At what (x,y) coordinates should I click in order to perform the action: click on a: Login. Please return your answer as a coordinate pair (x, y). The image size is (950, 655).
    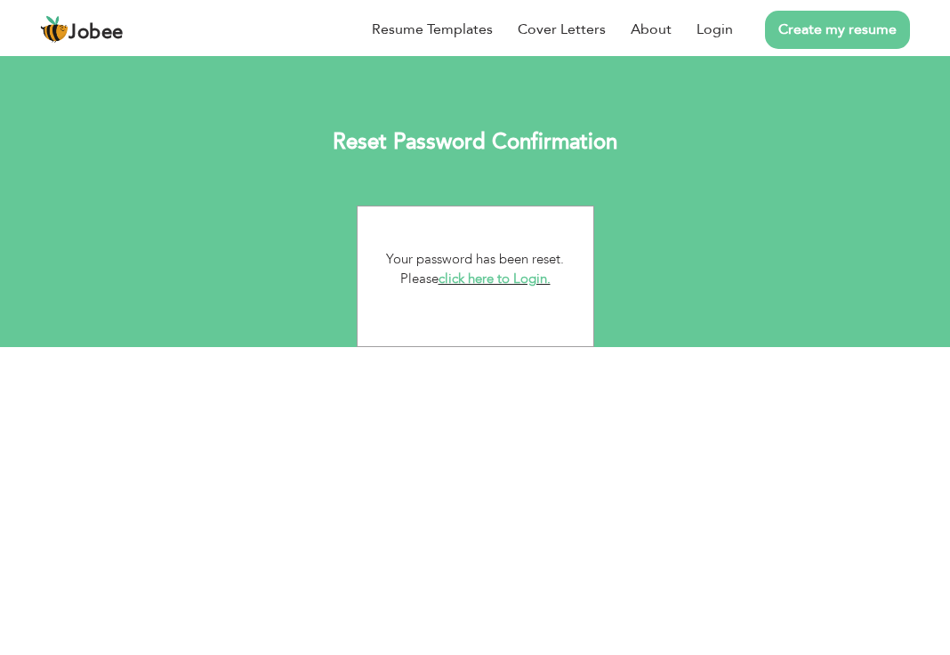
    Looking at the image, I should click on (714, 29).